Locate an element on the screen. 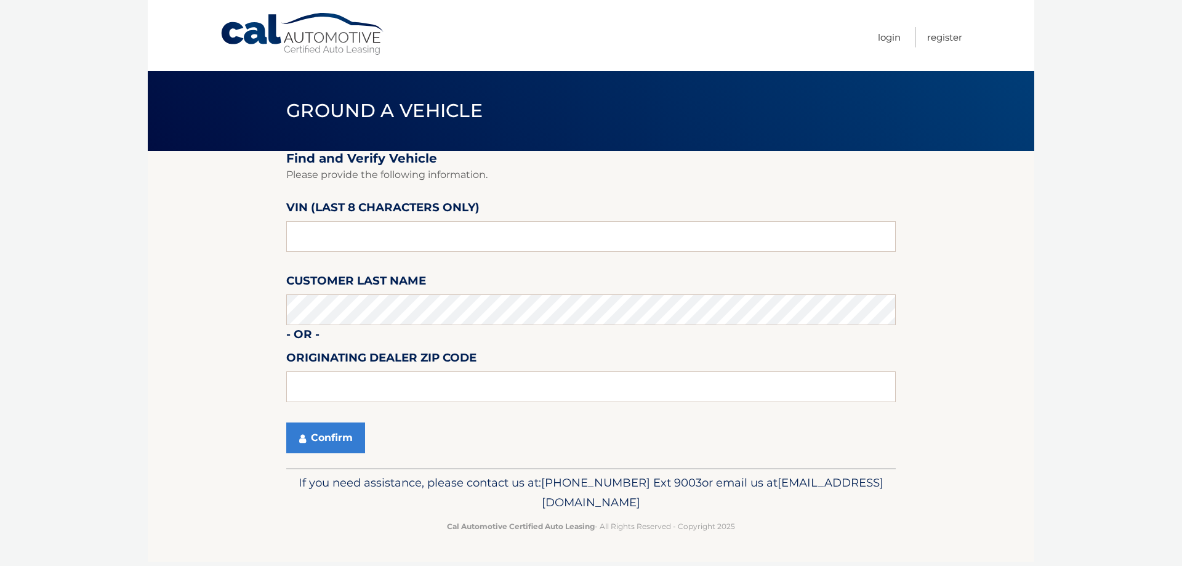  label: Customer Last Name is located at coordinates (356, 283).